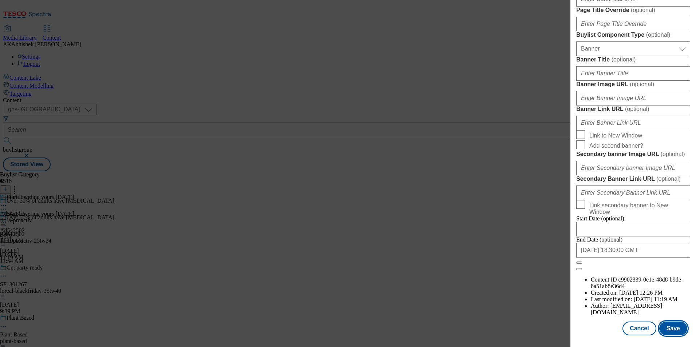  I want to click on label: Page Title Override, so click(633, 10).